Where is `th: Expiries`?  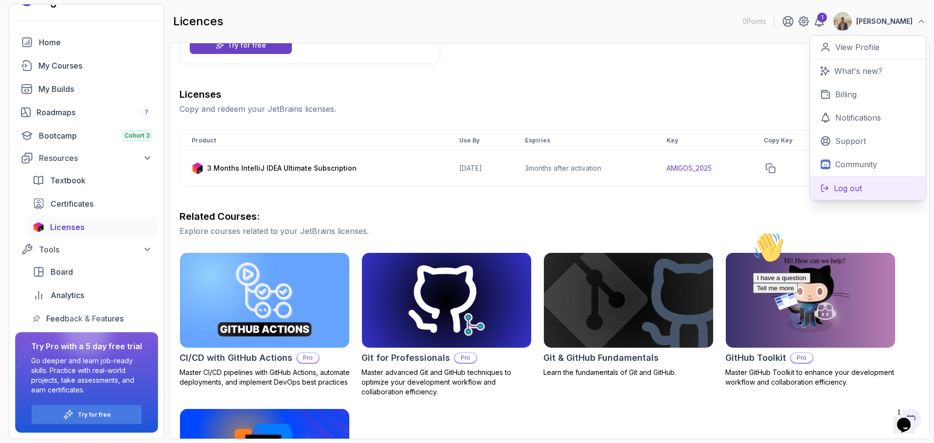 th: Expiries is located at coordinates (584, 141).